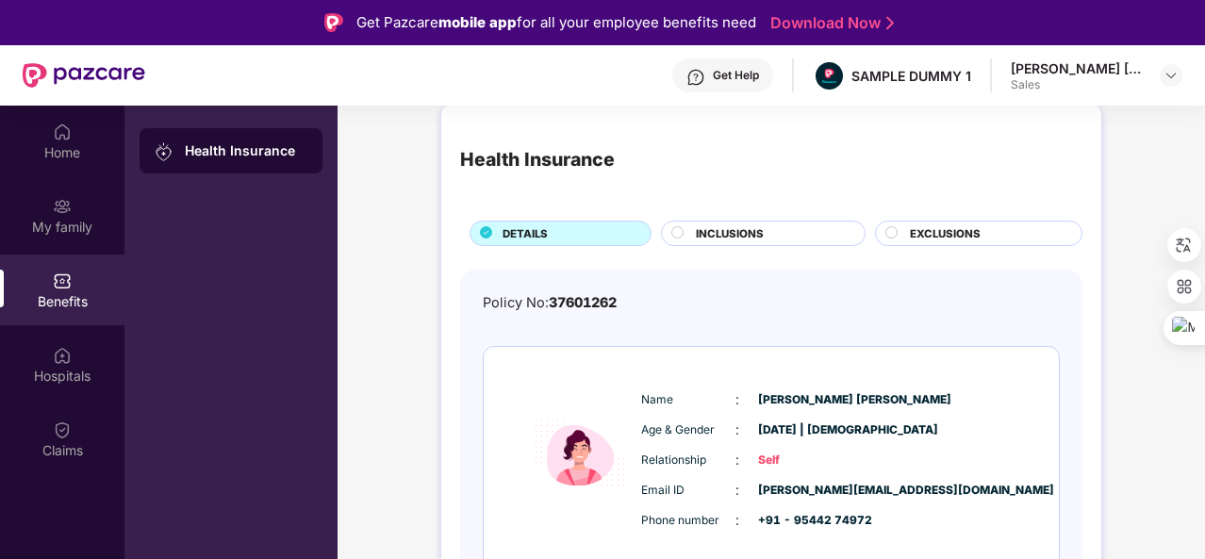  Describe the element at coordinates (829, 75) in the screenshot. I see `img: Pazcare_Alternative_logo-01-01.png` at that location.